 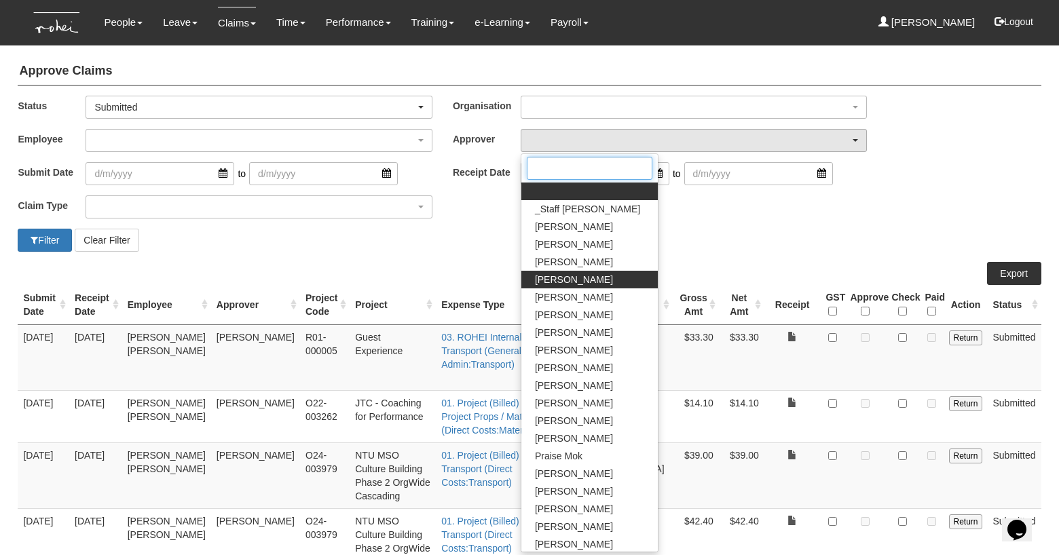 What do you see at coordinates (52, 205) in the screenshot?
I see `label: Claim Type` at bounding box center [52, 205].